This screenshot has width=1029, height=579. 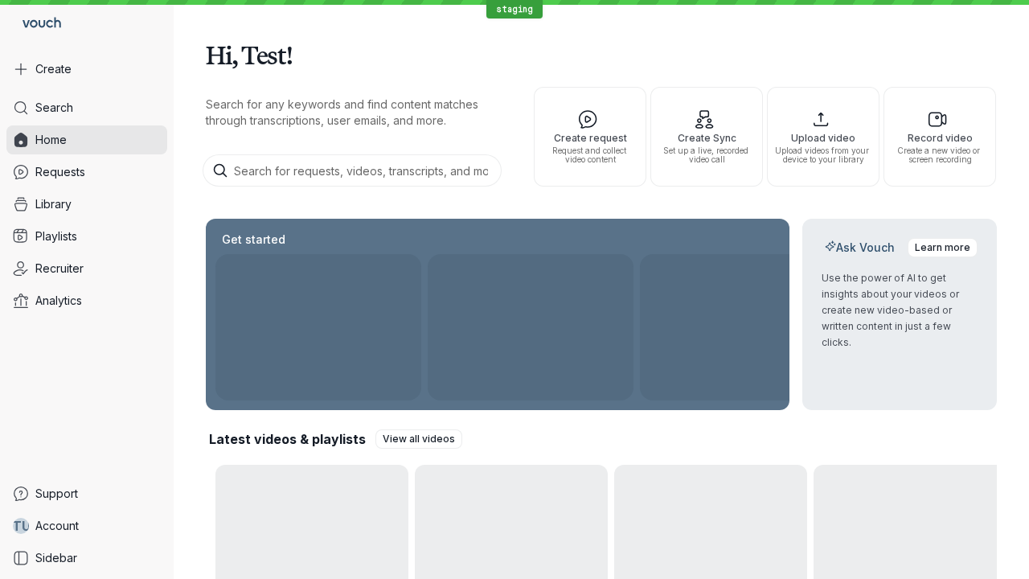 What do you see at coordinates (59, 268) in the screenshot?
I see `span: Recruiter` at bounding box center [59, 268].